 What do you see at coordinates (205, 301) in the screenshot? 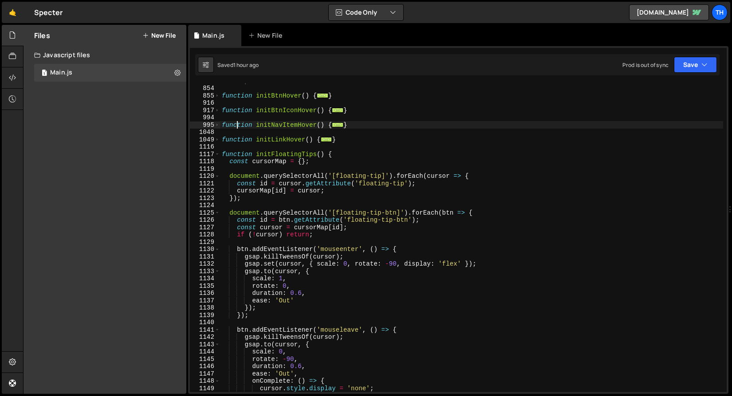
I see `div: 1137` at bounding box center [205, 301].